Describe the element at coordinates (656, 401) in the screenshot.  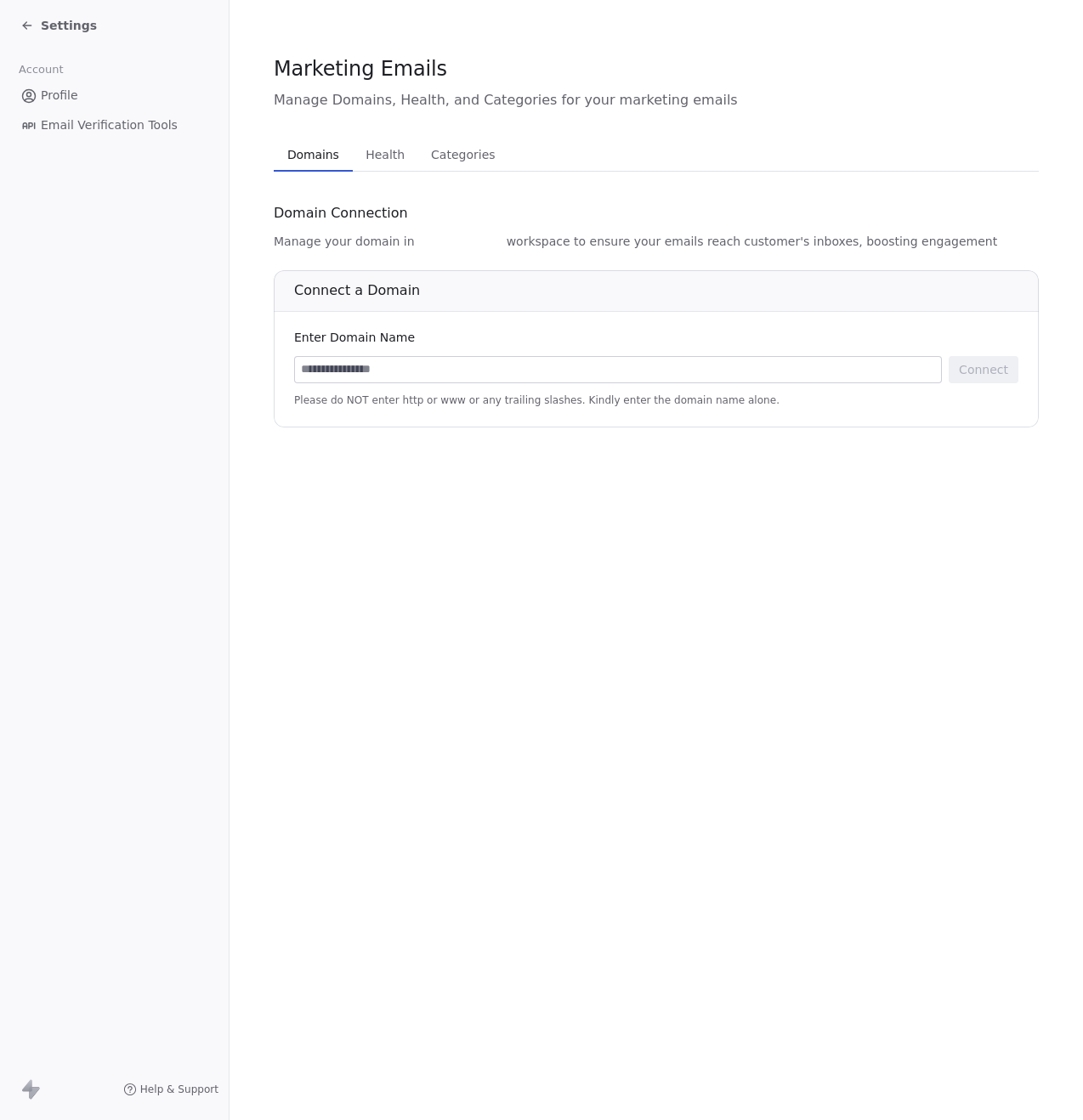
I see `span: Please do NOT enter http or www or any trailing slashes. Kindly enter the domain name alone.` at that location.